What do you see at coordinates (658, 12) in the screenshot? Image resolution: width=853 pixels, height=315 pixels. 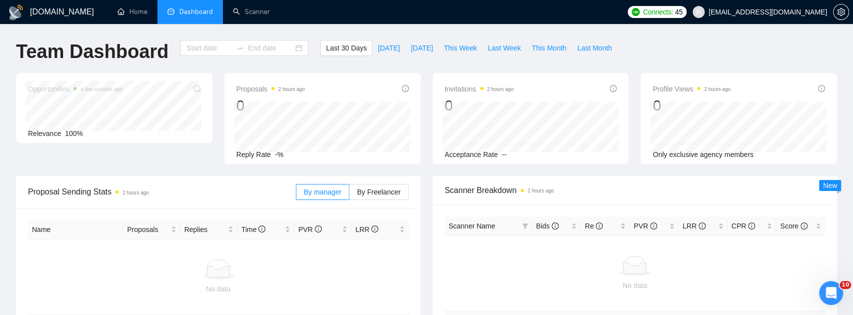 I see `span: Connects:` at bounding box center [658, 12].